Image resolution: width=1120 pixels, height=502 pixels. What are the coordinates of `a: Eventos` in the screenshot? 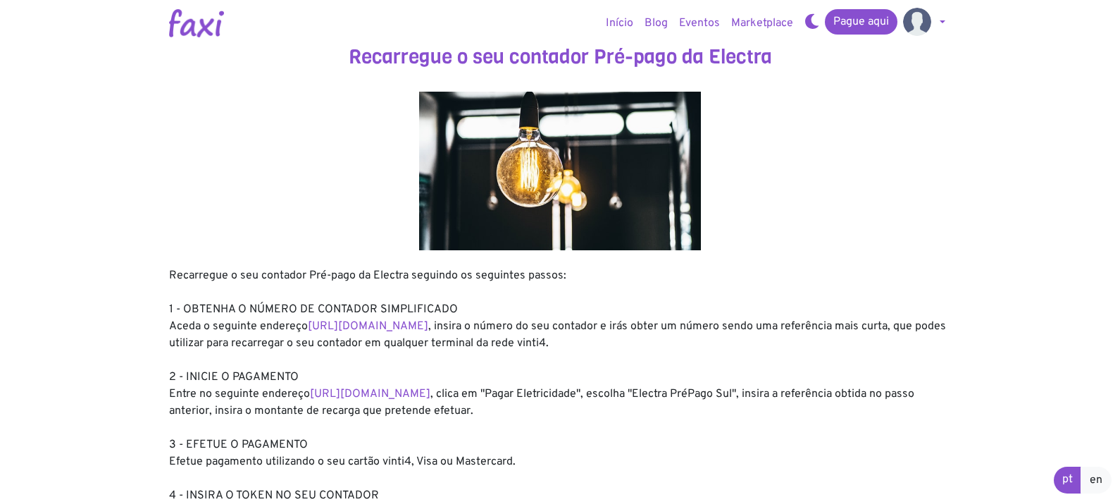 It's located at (700, 23).